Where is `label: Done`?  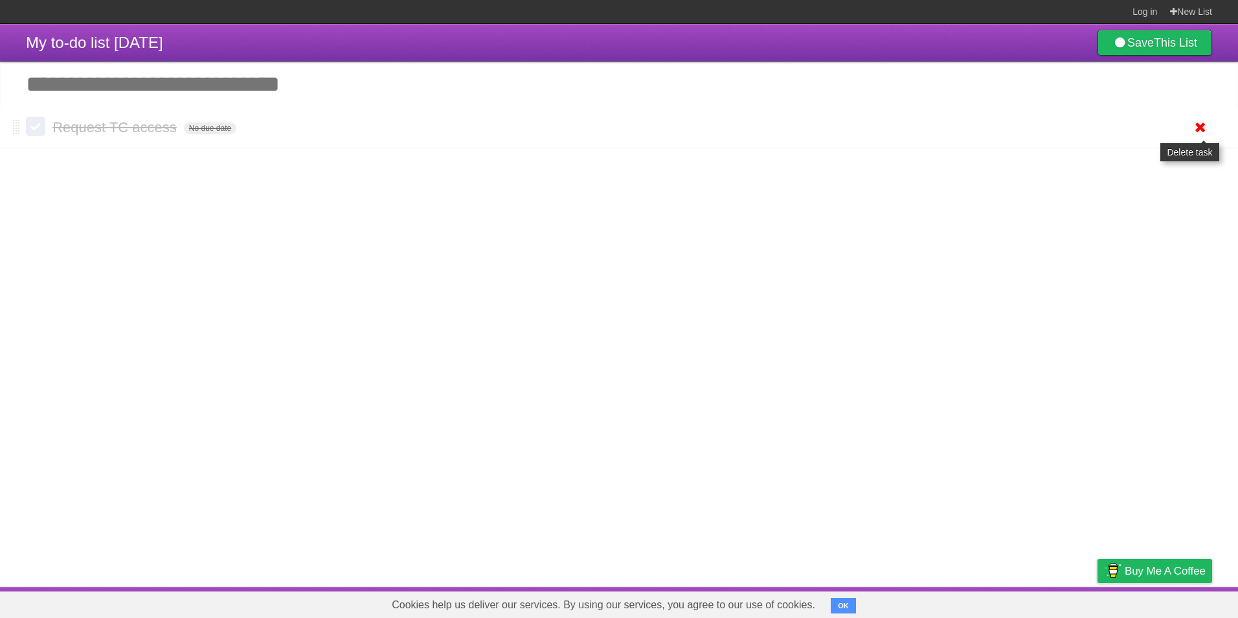 label: Done is located at coordinates (36, 126).